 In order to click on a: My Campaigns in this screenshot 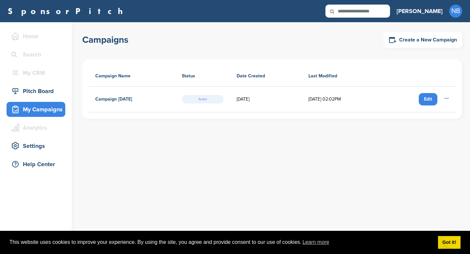, I will do `click(36, 109)`.